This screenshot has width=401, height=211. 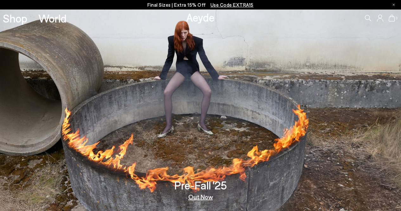 What do you see at coordinates (232, 5) in the screenshot?
I see `span: Navigate to /collections/ss25-final-sizes` at bounding box center [232, 5].